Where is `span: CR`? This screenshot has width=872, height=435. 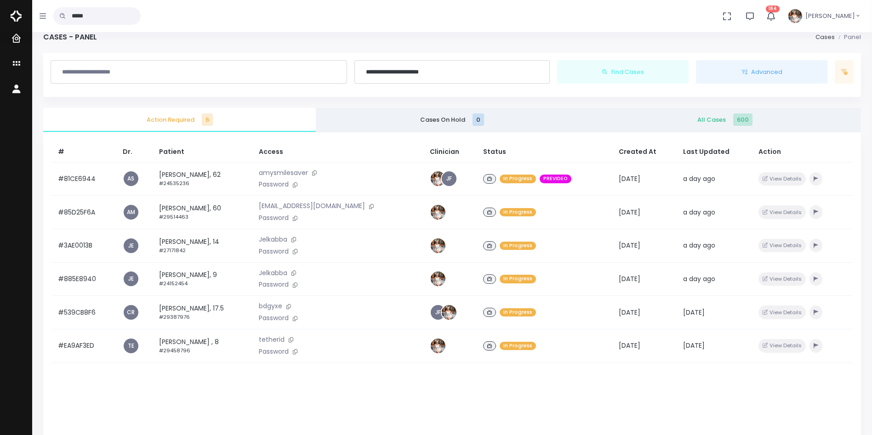
span: CR is located at coordinates (131, 312).